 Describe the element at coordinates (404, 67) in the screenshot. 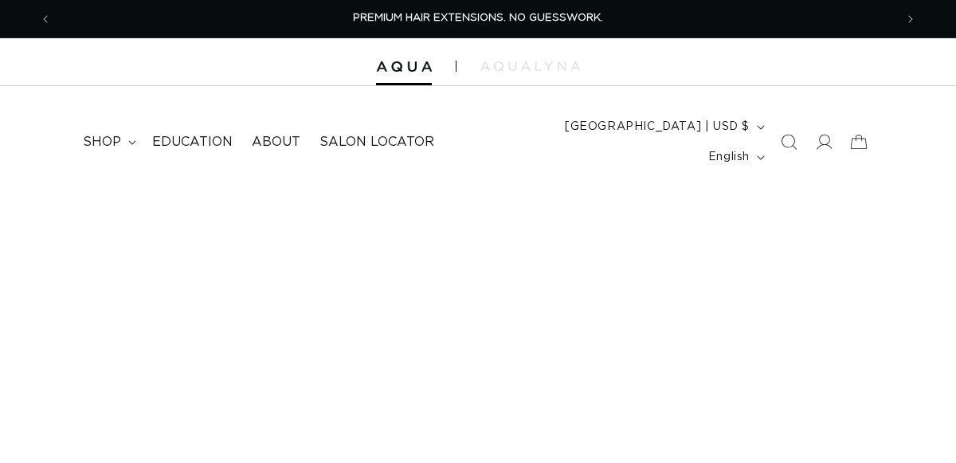

I see `img: Aqua Hair Extensions` at that location.